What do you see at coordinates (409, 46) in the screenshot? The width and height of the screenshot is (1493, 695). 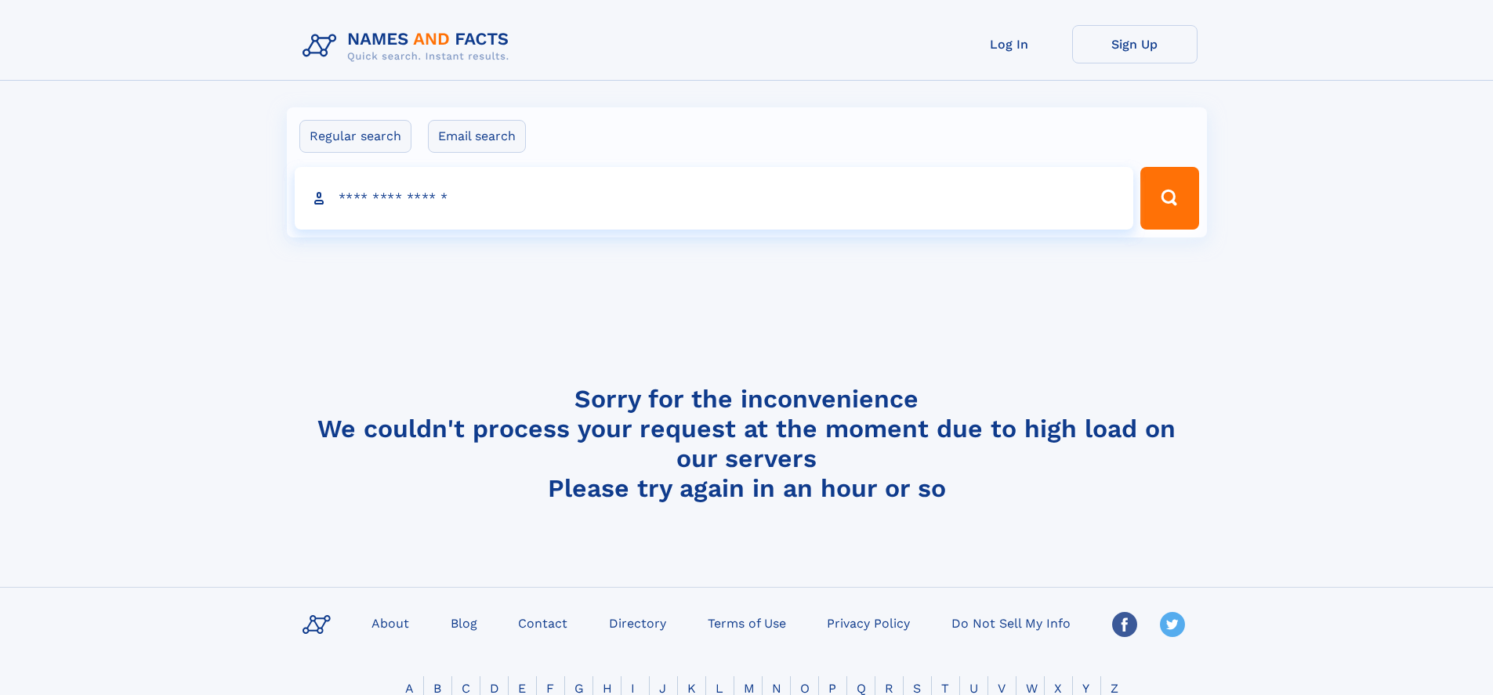 I see `img: Logo Names and Facts` at bounding box center [409, 46].